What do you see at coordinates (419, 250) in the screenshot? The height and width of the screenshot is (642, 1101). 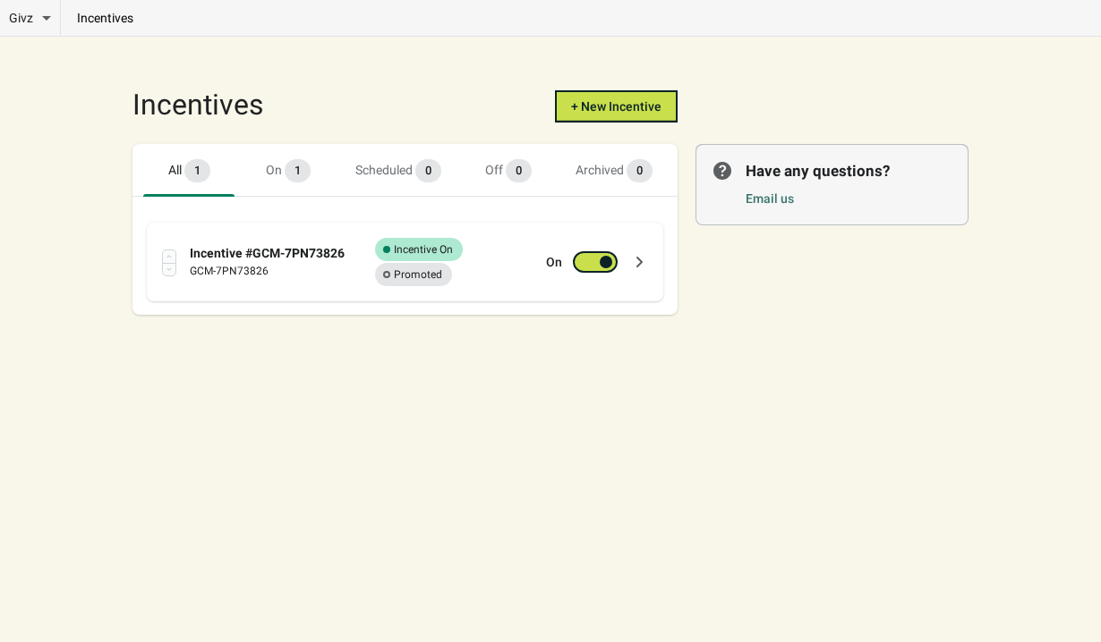 I see `span: Incentive On` at bounding box center [419, 250].